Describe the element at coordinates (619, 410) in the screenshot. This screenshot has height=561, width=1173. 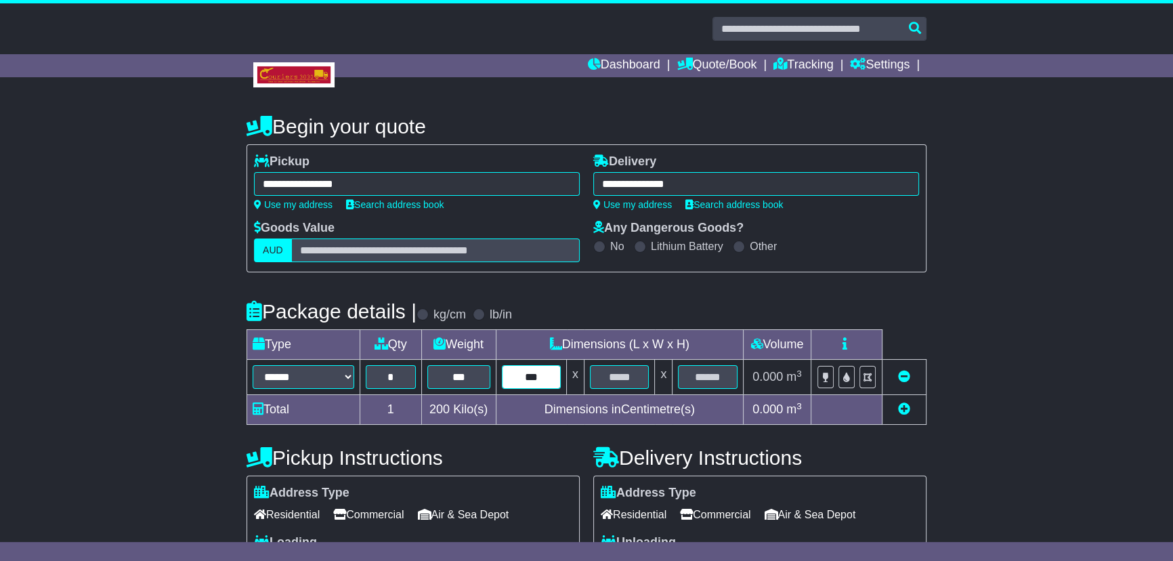
I see `td: Dimensions in Centimetre(s)` at that location.